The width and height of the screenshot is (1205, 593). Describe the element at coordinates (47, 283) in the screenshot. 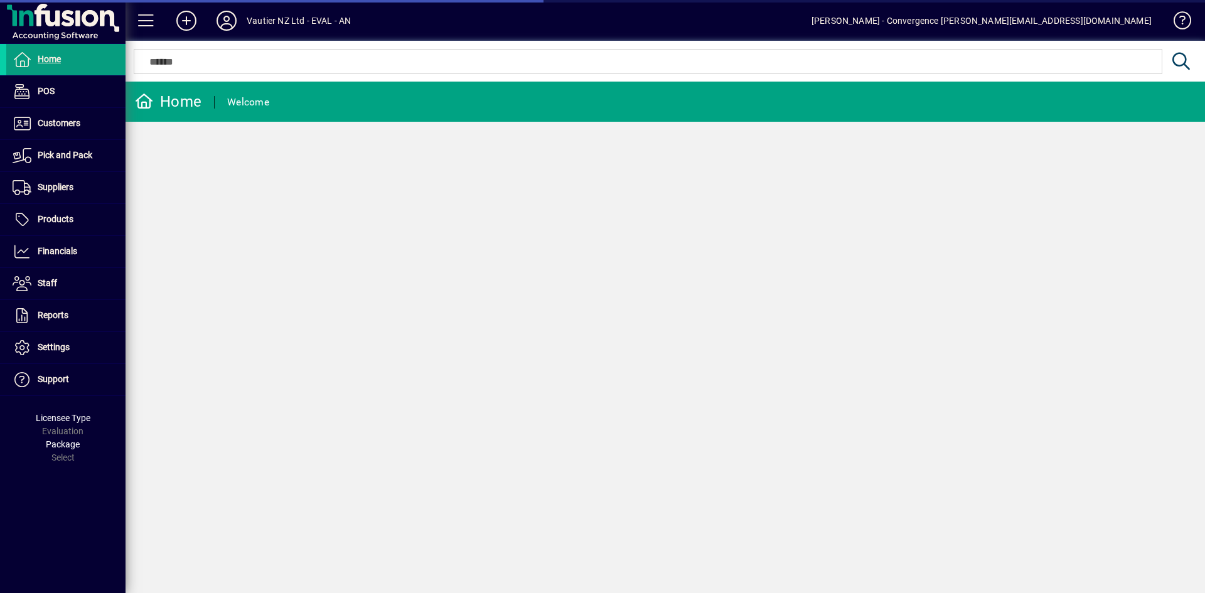

I see `span: Staff` at that location.